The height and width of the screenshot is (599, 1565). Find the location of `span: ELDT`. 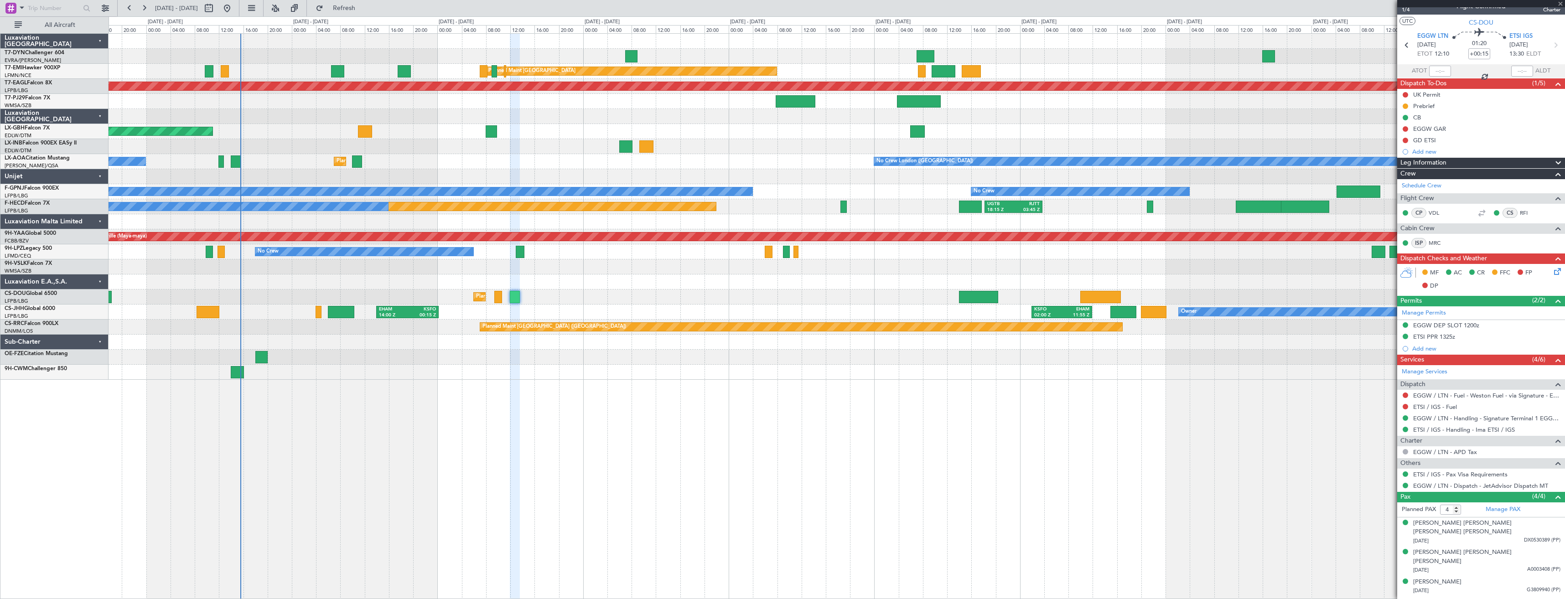

span: ELDT is located at coordinates (1534, 54).